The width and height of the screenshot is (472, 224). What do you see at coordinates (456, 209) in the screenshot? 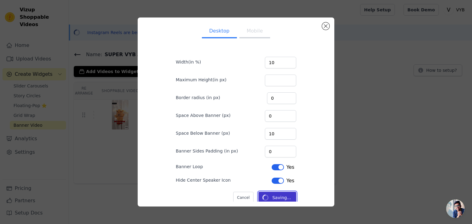
I see `a: Open chat` at bounding box center [456, 209].